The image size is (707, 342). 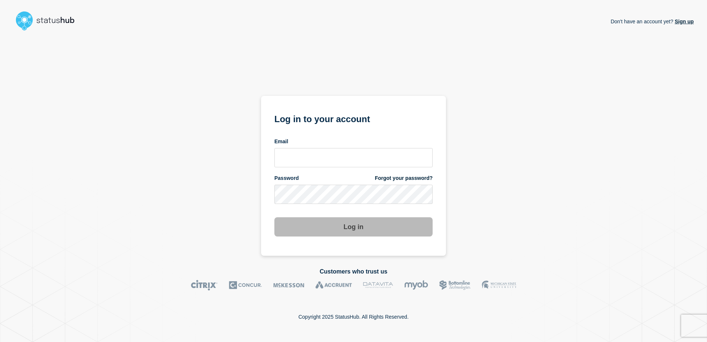 What do you see at coordinates (354, 227) in the screenshot?
I see `button: Log in` at bounding box center [354, 227].